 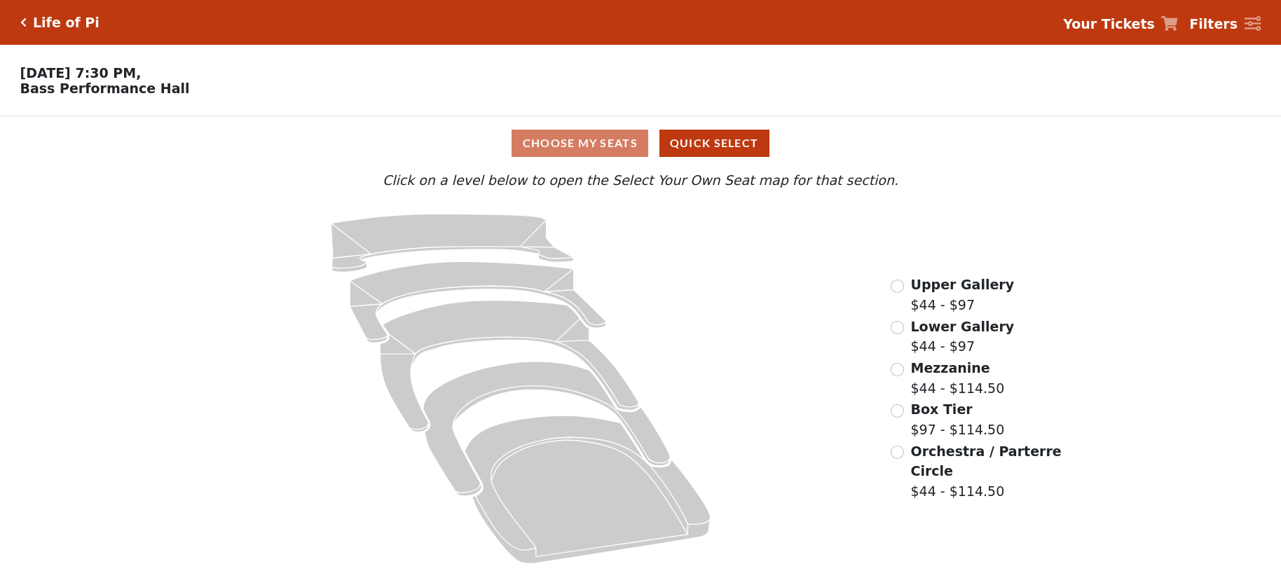 What do you see at coordinates (963, 327) in the screenshot?
I see `span: Lower Gallery` at bounding box center [963, 327].